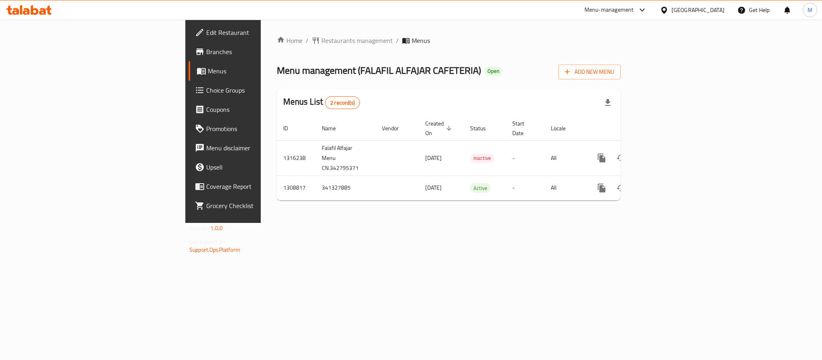  I want to click on span: Promotions, so click(261, 129).